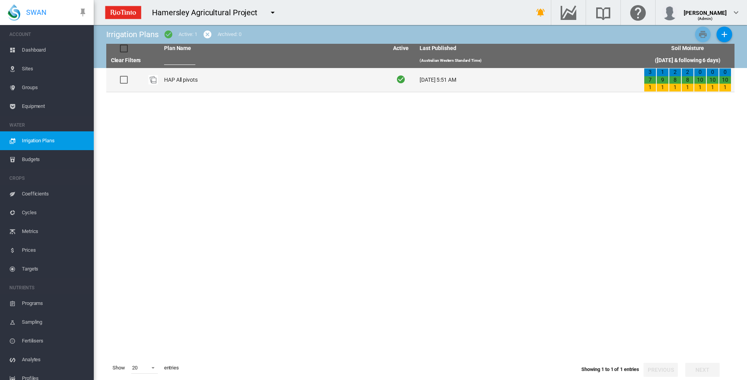 This screenshot has height=380, width=747. What do you see at coordinates (55, 303) in the screenshot?
I see `span: Programs` at bounding box center [55, 303].